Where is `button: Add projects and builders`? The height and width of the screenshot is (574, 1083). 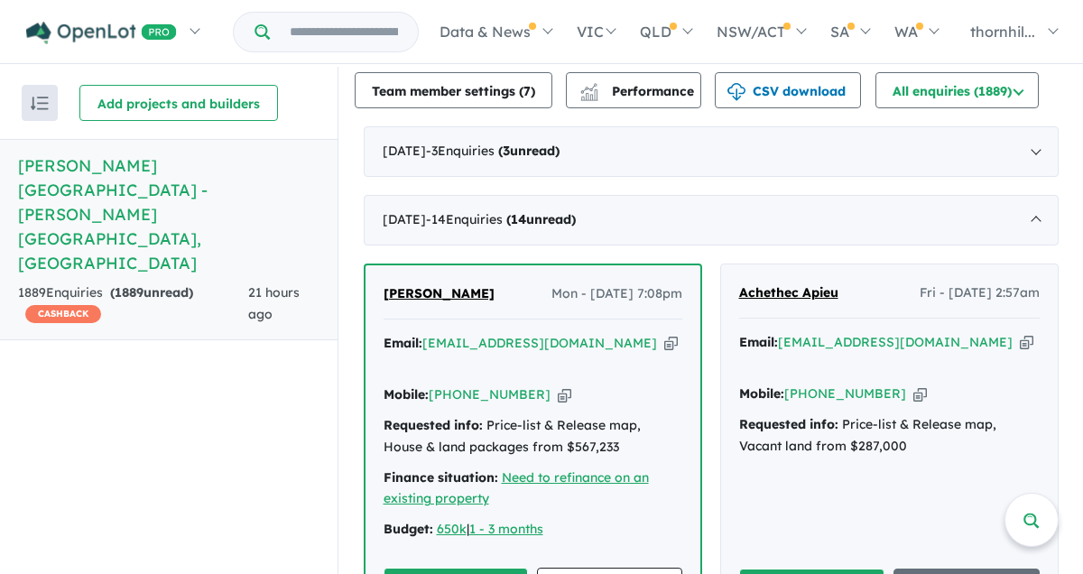 button: Add projects and builders is located at coordinates (179, 103).